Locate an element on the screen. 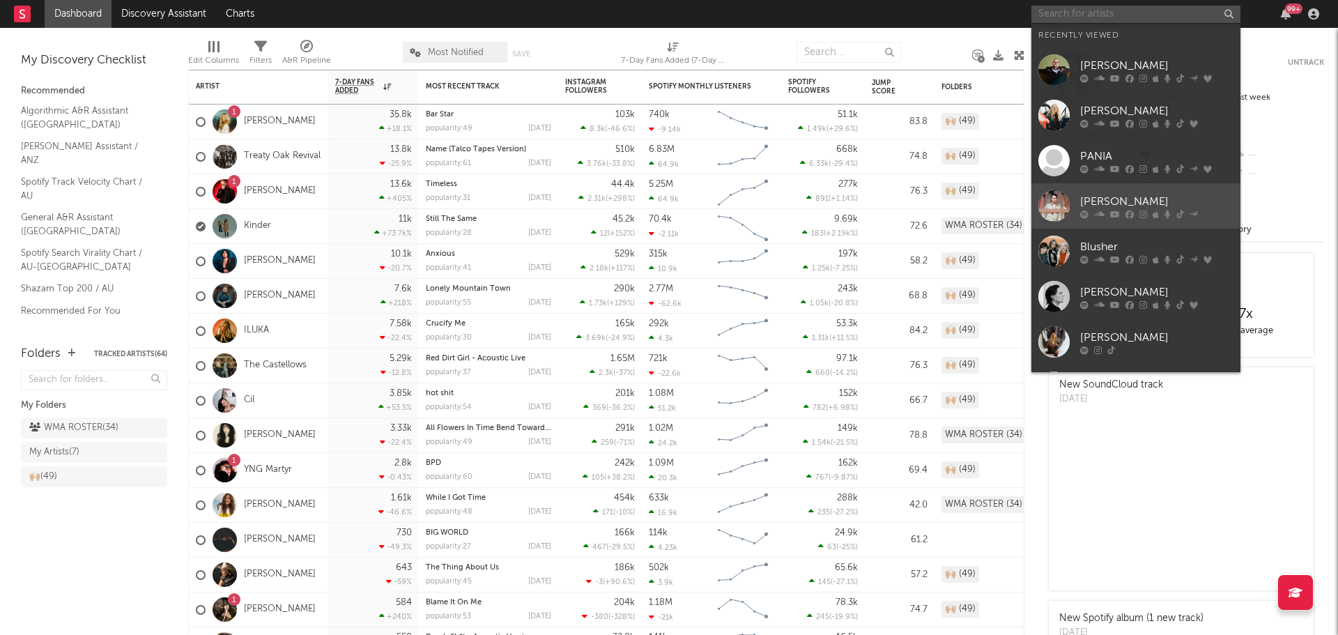 The height and width of the screenshot is (635, 1338). span: -29.4 % is located at coordinates (844, 164).